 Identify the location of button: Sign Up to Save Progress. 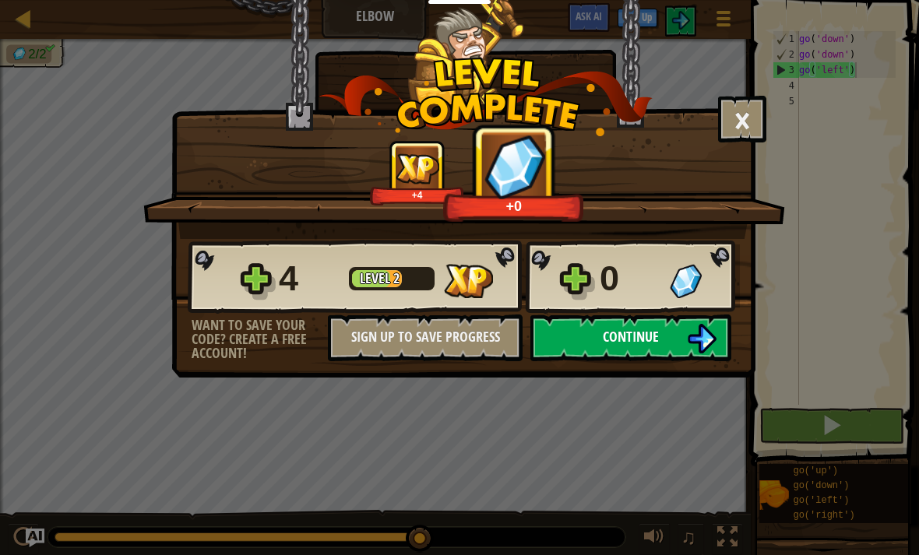
(425, 338).